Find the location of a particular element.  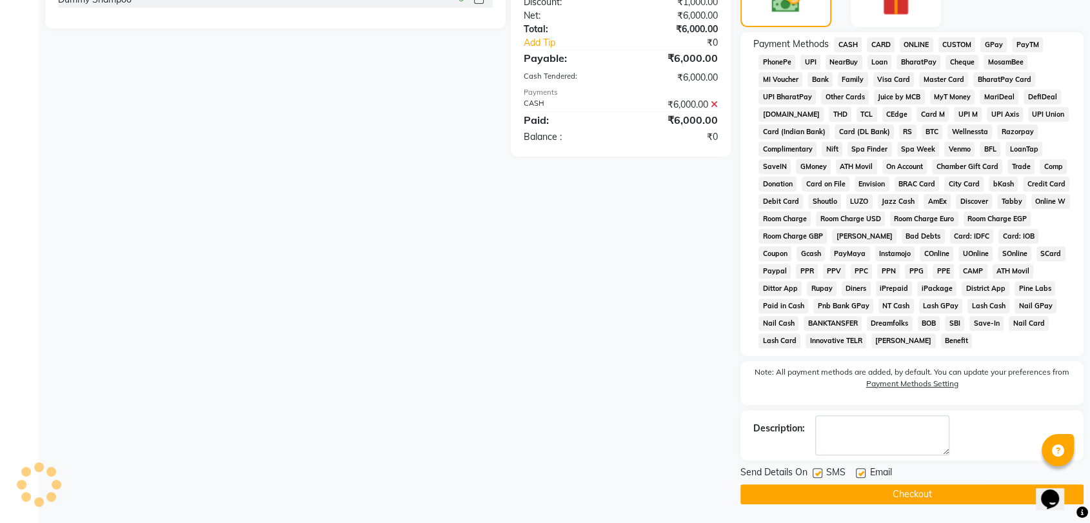

span: UPI Axis is located at coordinates (1005, 114).